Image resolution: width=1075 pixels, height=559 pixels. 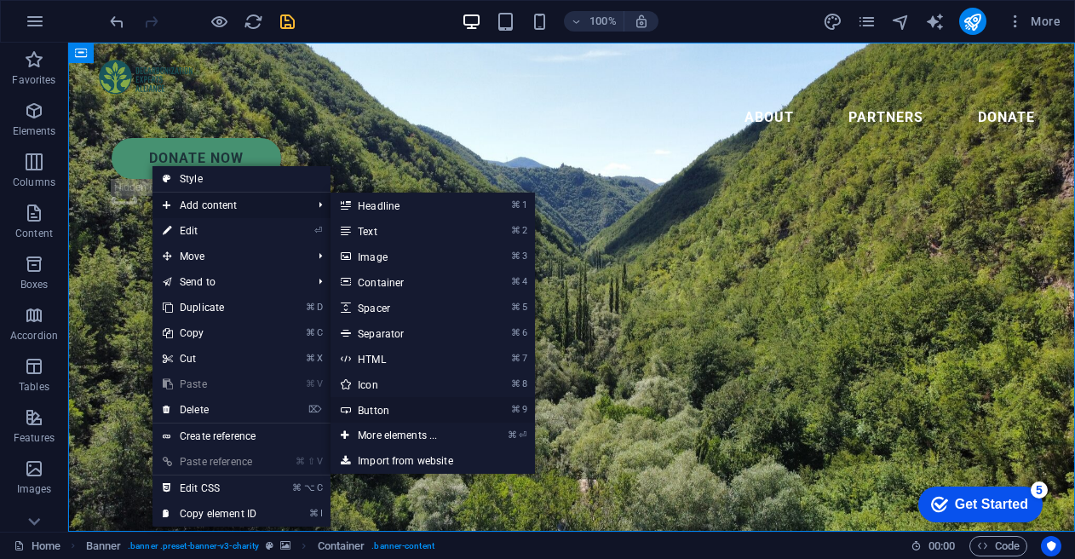 I want to click on span: Code, so click(x=998, y=546).